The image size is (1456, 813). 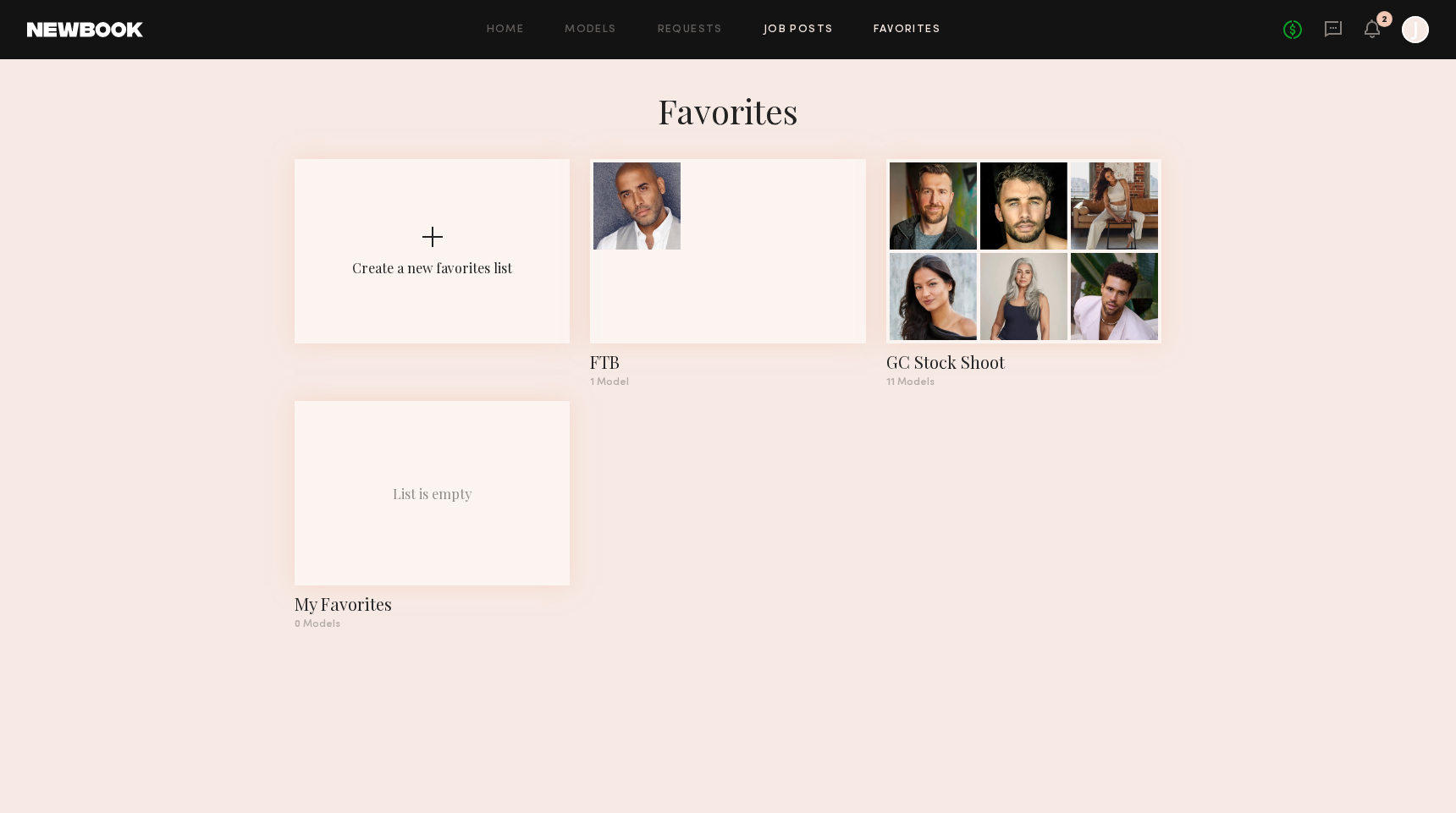 What do you see at coordinates (1023, 273) in the screenshot?
I see `a: GC Stock Shoot11 Models` at bounding box center [1023, 273].